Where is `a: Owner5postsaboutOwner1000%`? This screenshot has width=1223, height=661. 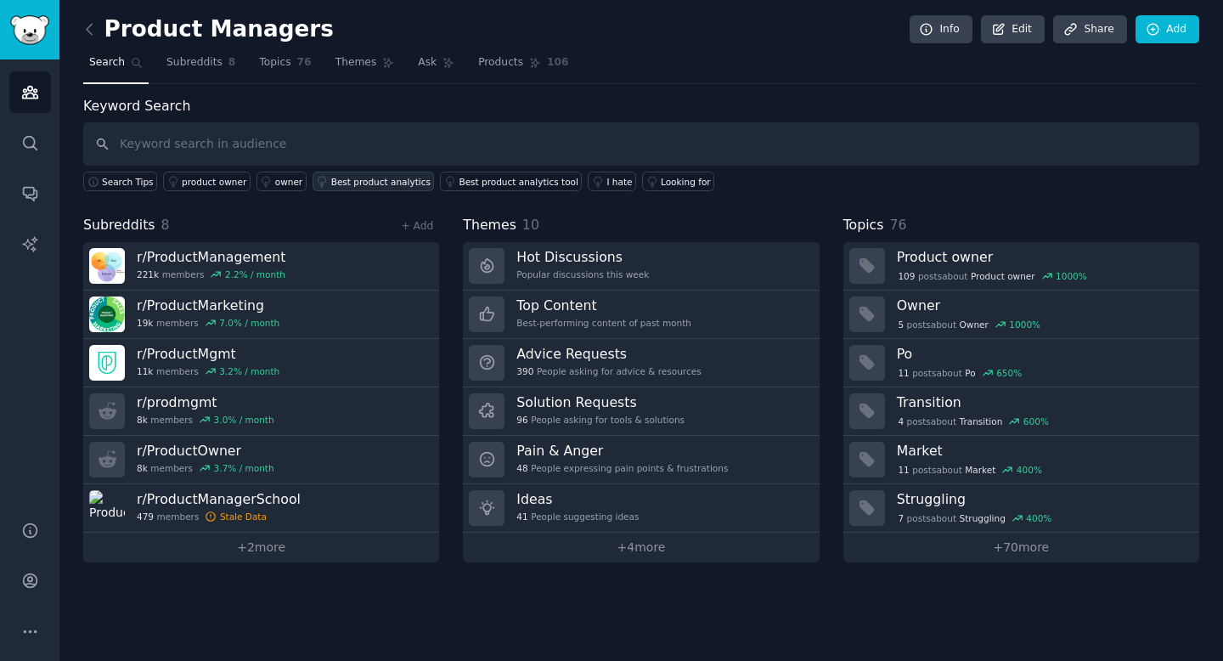 a: Owner5postsaboutOwner1000% is located at coordinates (1021, 314).